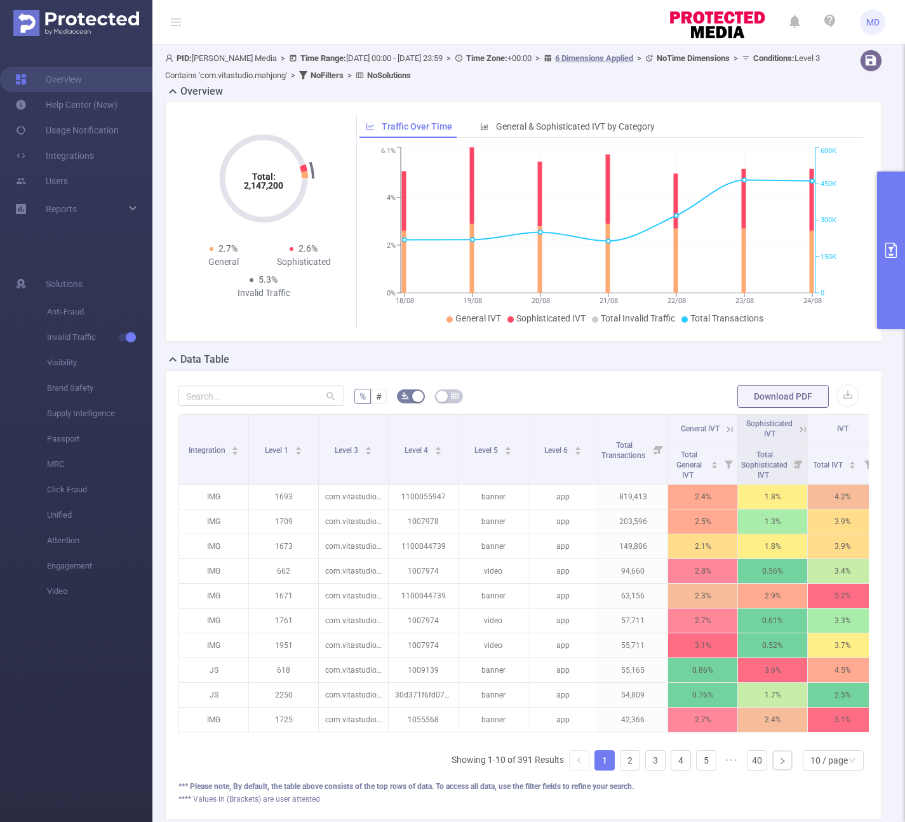  I want to click on u: 6 Dimensions Applied, so click(594, 58).